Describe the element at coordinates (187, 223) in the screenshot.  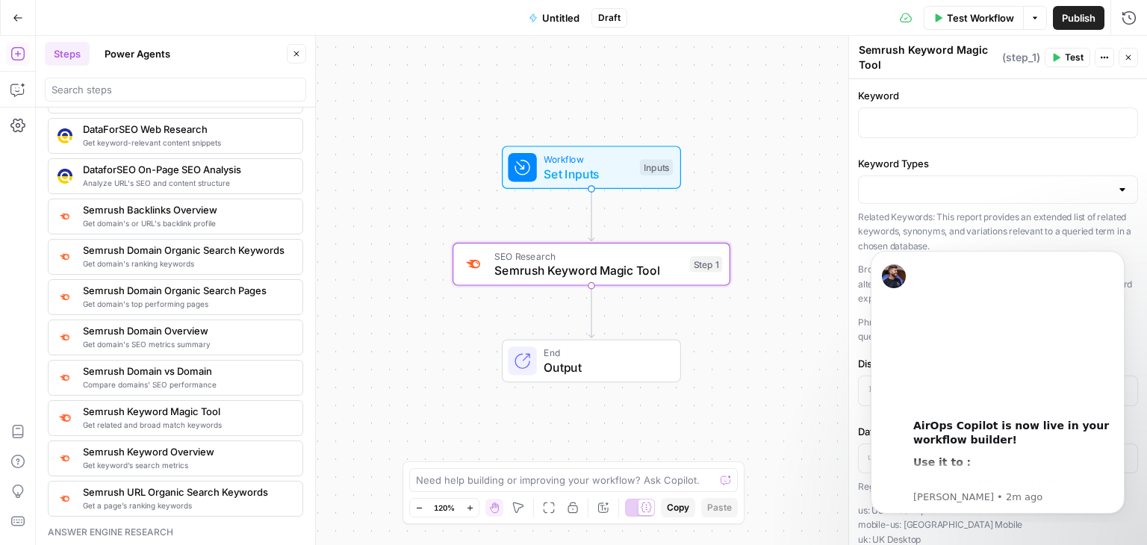
I see `span: Get domain's or URL's backlink profile` at that location.